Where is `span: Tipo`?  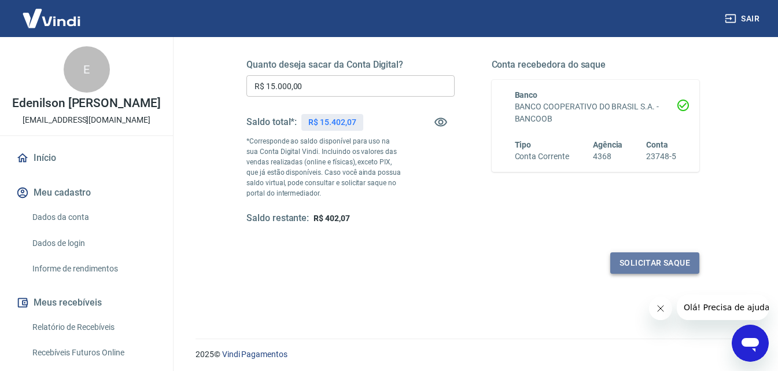
span: Tipo is located at coordinates (523, 145).